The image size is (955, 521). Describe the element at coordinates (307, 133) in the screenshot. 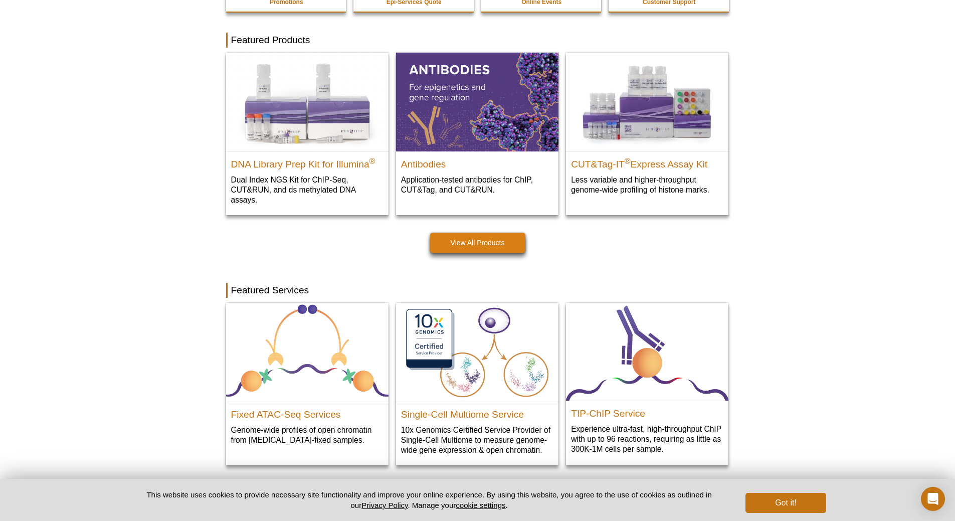

I see `a: DNA Library Prep Kit for Illumina DNA Library Prep Kit for Illumina® Dual Index NGS Kit for ChIP-...` at that location.